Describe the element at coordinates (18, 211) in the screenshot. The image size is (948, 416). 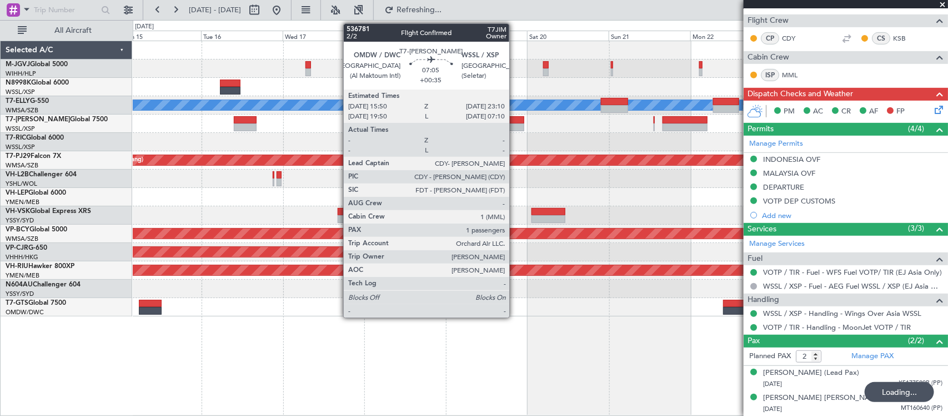
I see `span: VH-VSK` at that location.